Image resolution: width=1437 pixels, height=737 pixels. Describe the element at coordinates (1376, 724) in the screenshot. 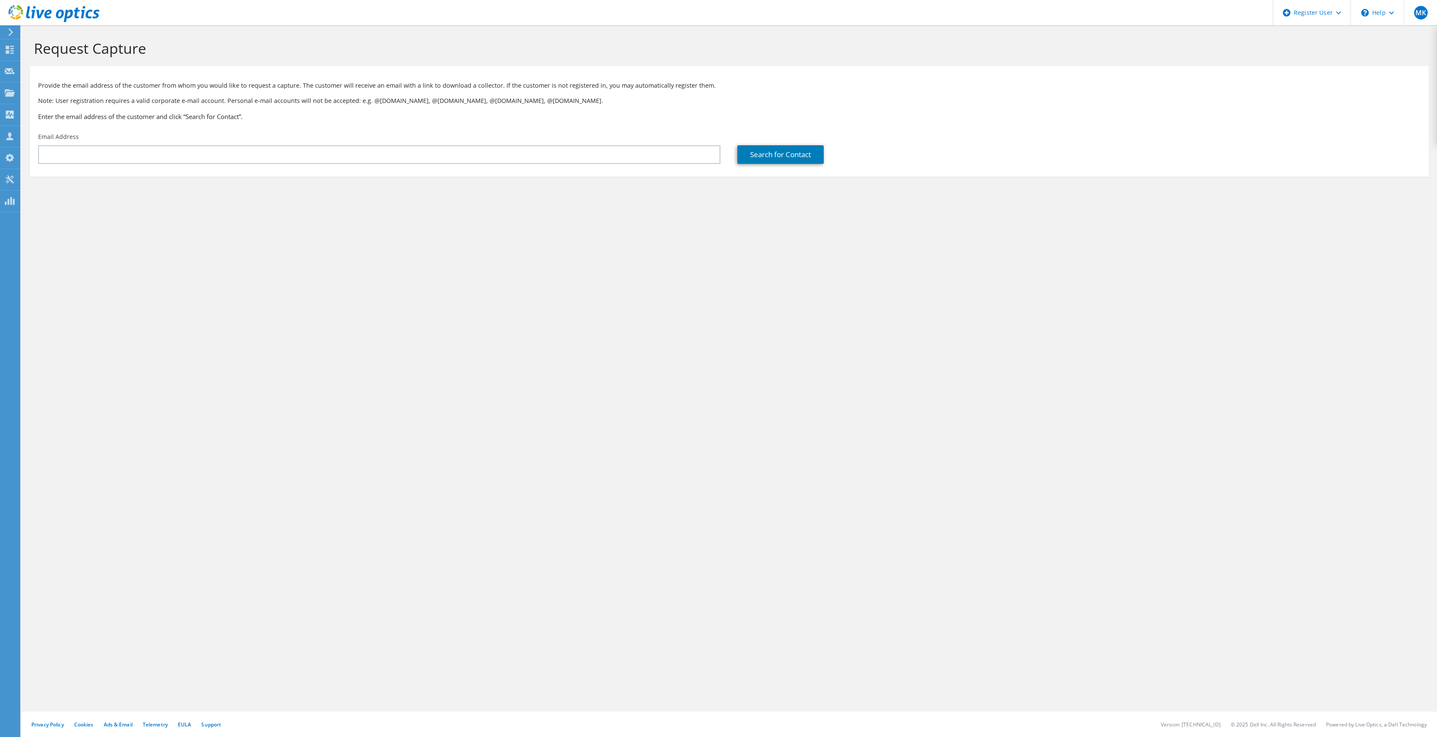

I see `li: Powered by Live Optics, a Dell Technology` at that location.